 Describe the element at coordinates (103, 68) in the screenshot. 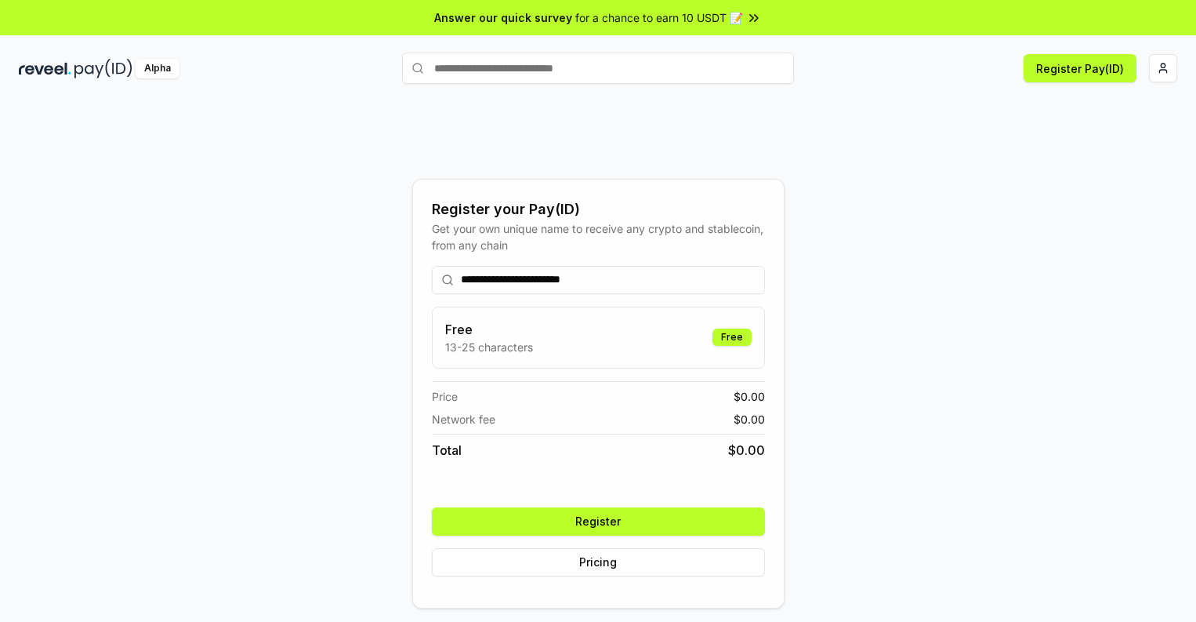

I see `img: pay_id` at that location.